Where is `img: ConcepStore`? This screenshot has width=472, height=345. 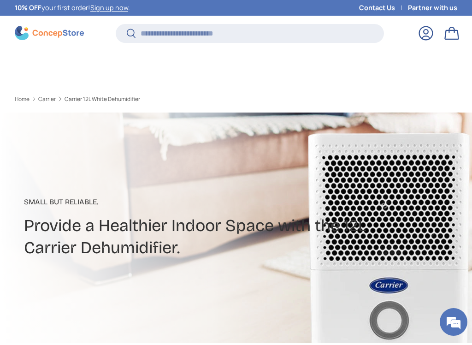 img: ConcepStore is located at coordinates (49, 33).